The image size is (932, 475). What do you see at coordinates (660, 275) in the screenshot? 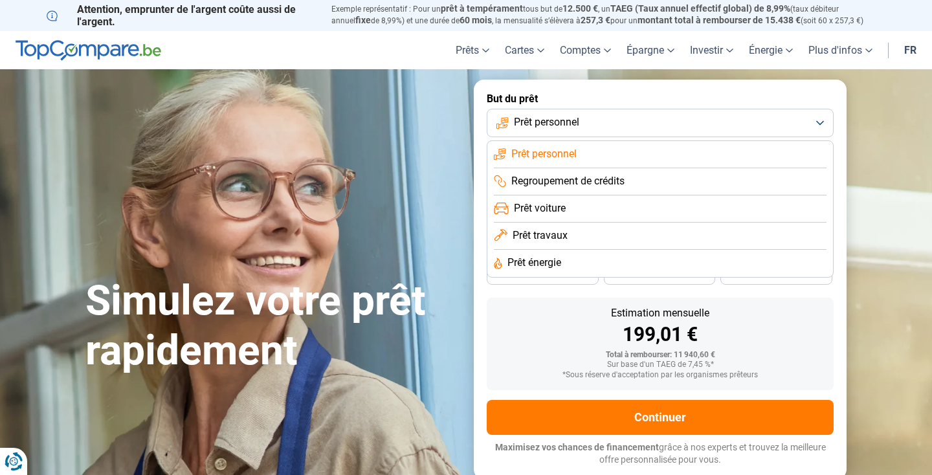
I see `span: 30 mois` at bounding box center [660, 275].